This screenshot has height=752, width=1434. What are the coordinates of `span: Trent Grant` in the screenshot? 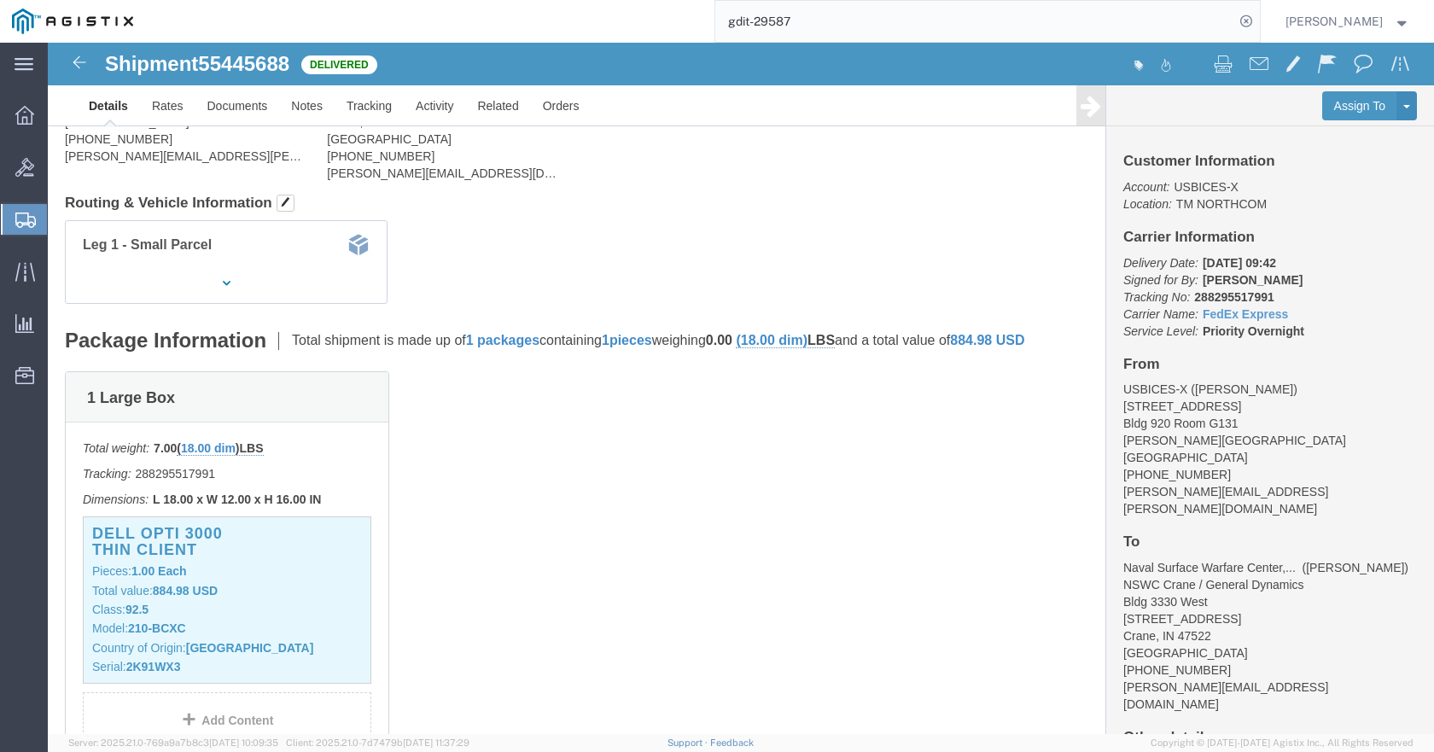 It's located at (1334, 21).